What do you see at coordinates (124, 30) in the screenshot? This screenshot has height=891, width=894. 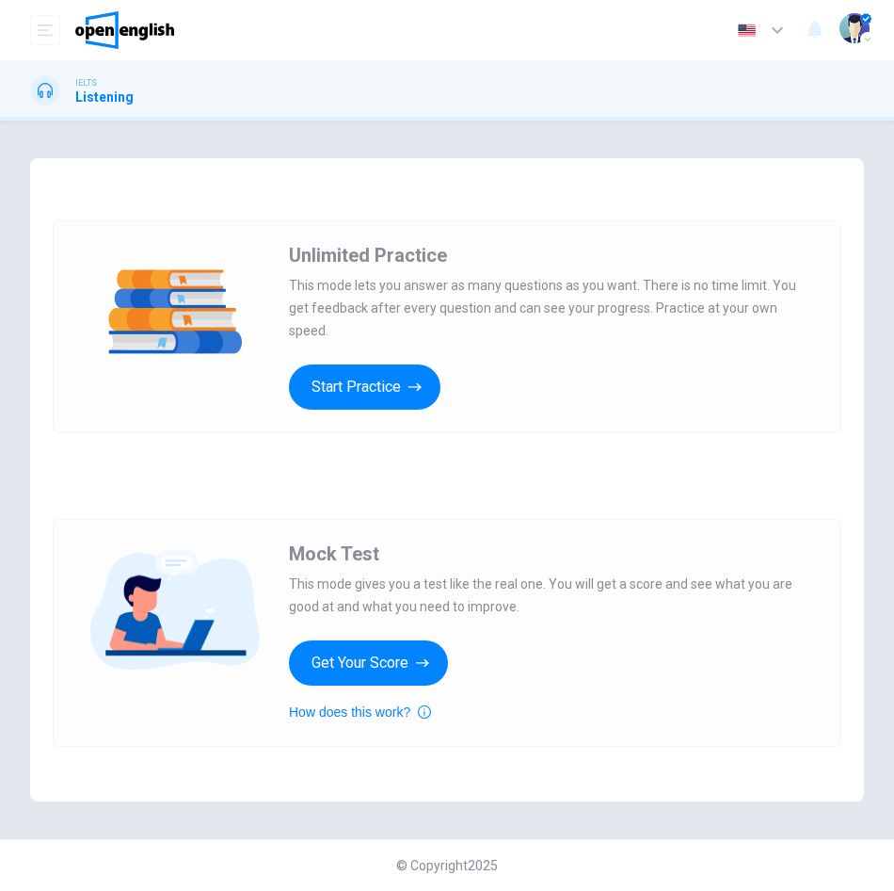 I see `img: OpenEnglish logo` at bounding box center [124, 30].